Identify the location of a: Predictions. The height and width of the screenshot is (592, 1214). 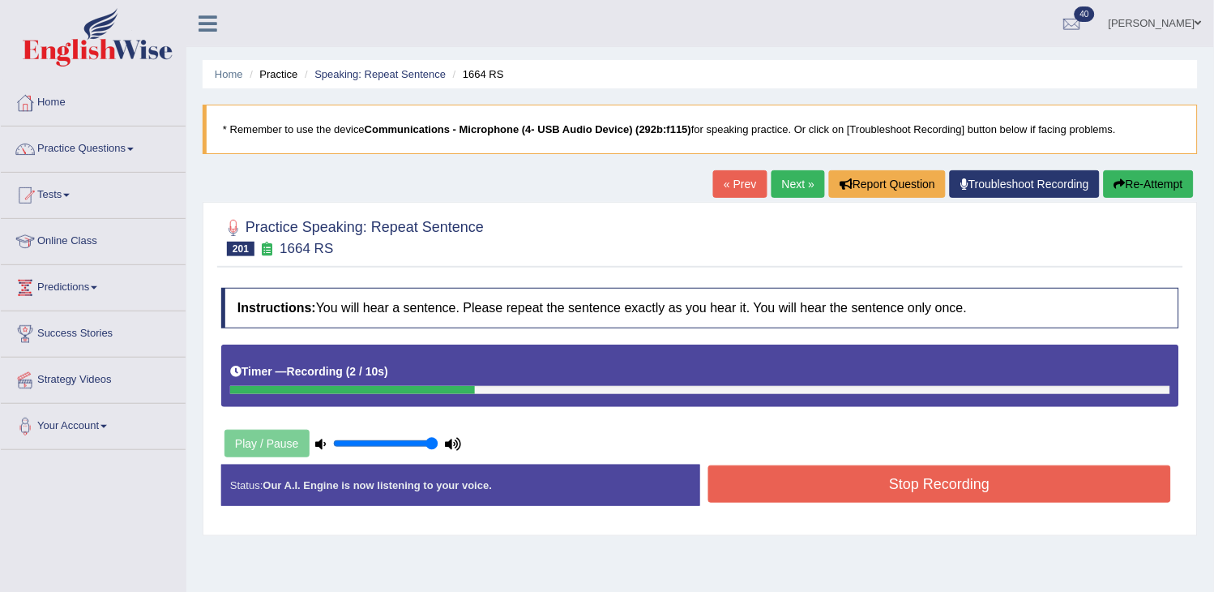
(93, 285).